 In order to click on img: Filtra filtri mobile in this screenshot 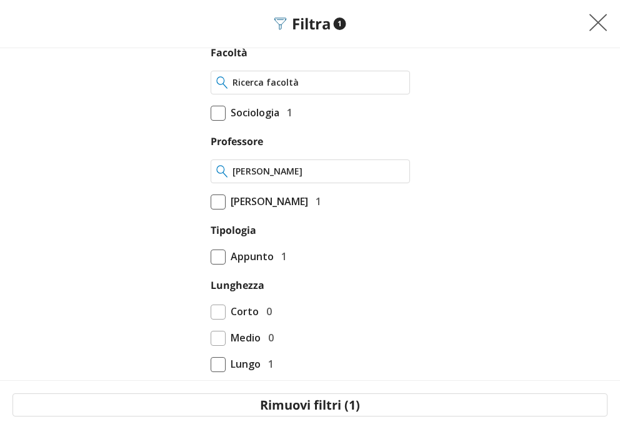, I will do `click(281, 24)`.